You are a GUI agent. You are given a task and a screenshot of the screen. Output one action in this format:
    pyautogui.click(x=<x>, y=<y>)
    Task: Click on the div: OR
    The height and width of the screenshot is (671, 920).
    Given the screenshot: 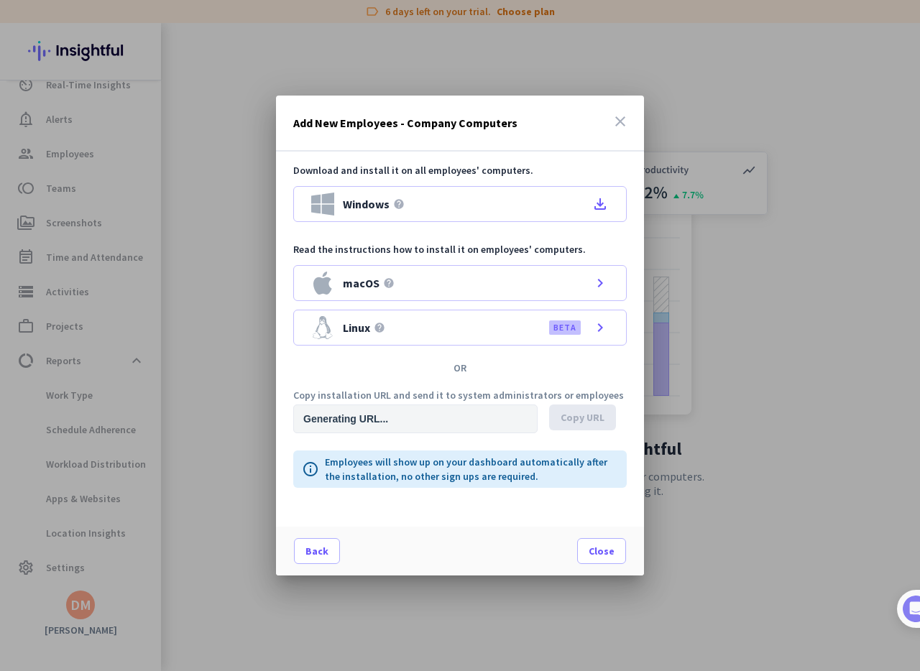 What is the action you would take?
    pyautogui.click(x=460, y=368)
    